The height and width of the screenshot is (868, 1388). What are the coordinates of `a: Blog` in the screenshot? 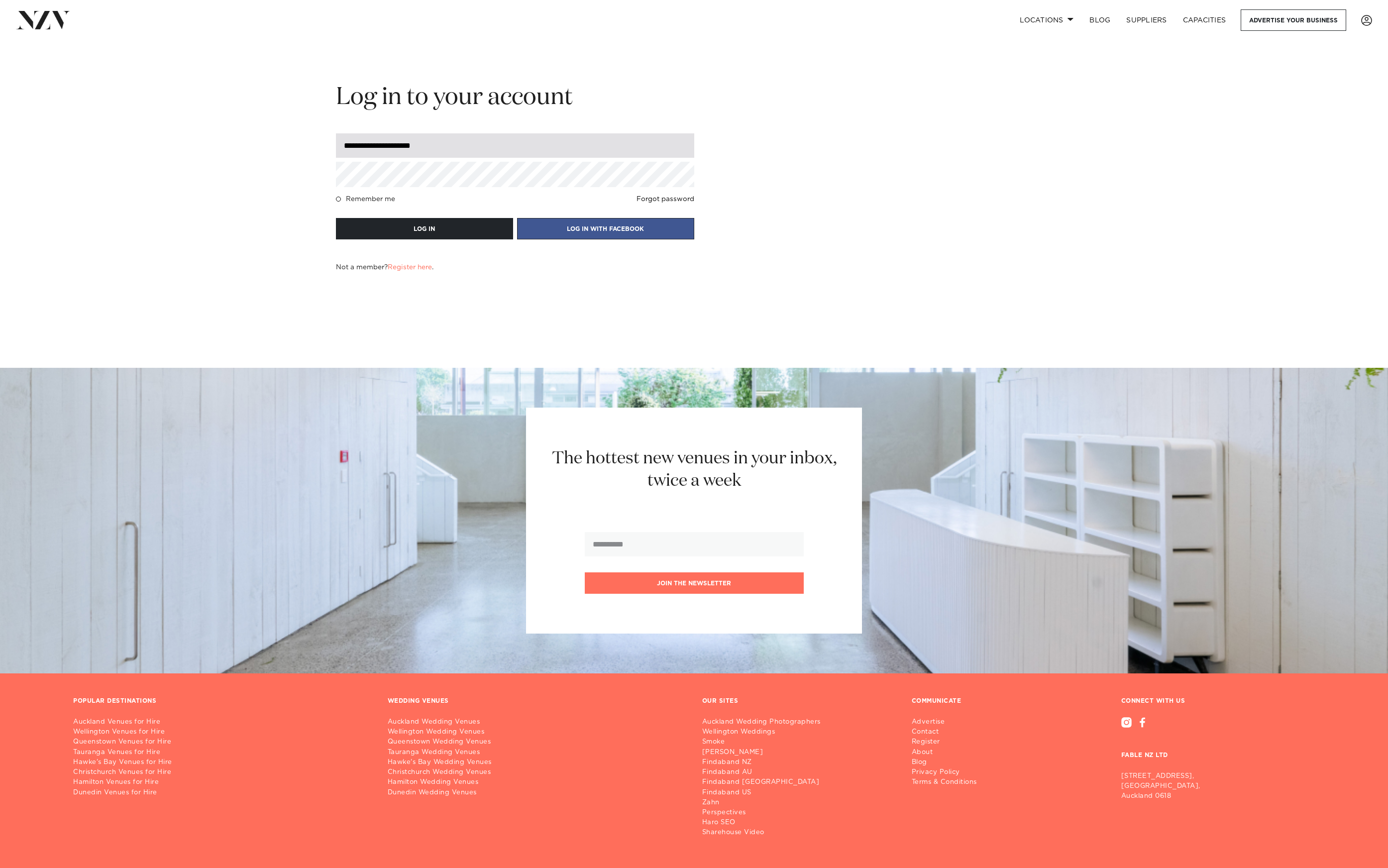 It's located at (949, 762).